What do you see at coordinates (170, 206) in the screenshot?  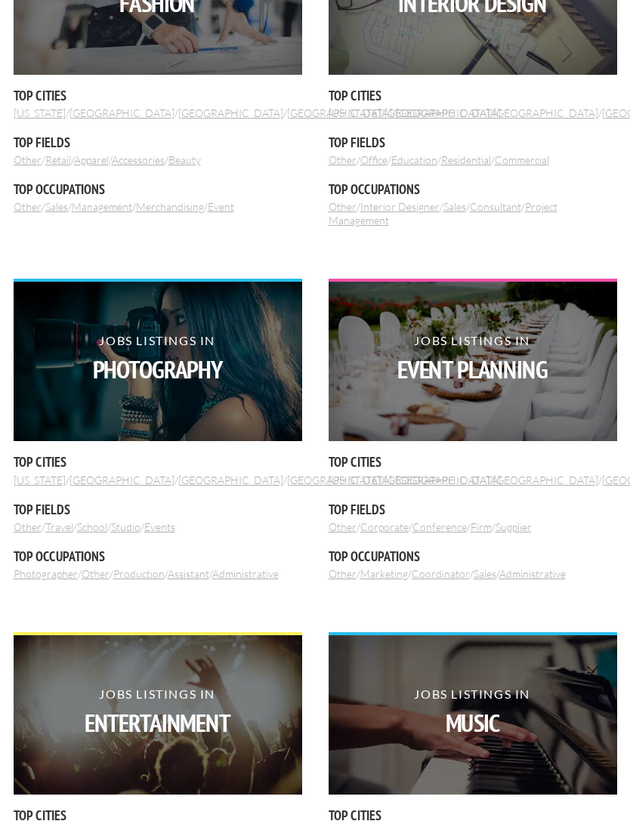 I see `a: Merchandising` at bounding box center [170, 206].